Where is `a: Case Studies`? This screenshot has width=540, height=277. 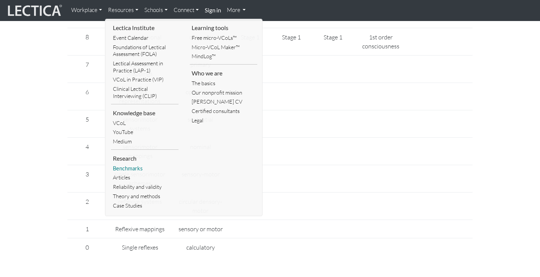 a: Case Studies is located at coordinates (145, 205).